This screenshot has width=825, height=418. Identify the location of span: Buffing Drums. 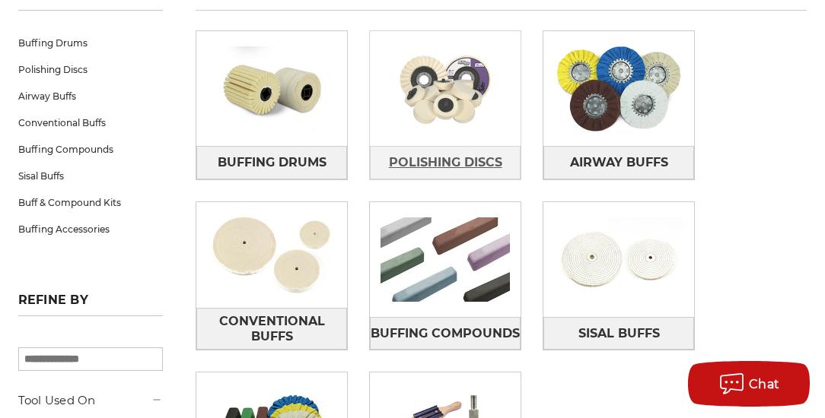
(272, 163).